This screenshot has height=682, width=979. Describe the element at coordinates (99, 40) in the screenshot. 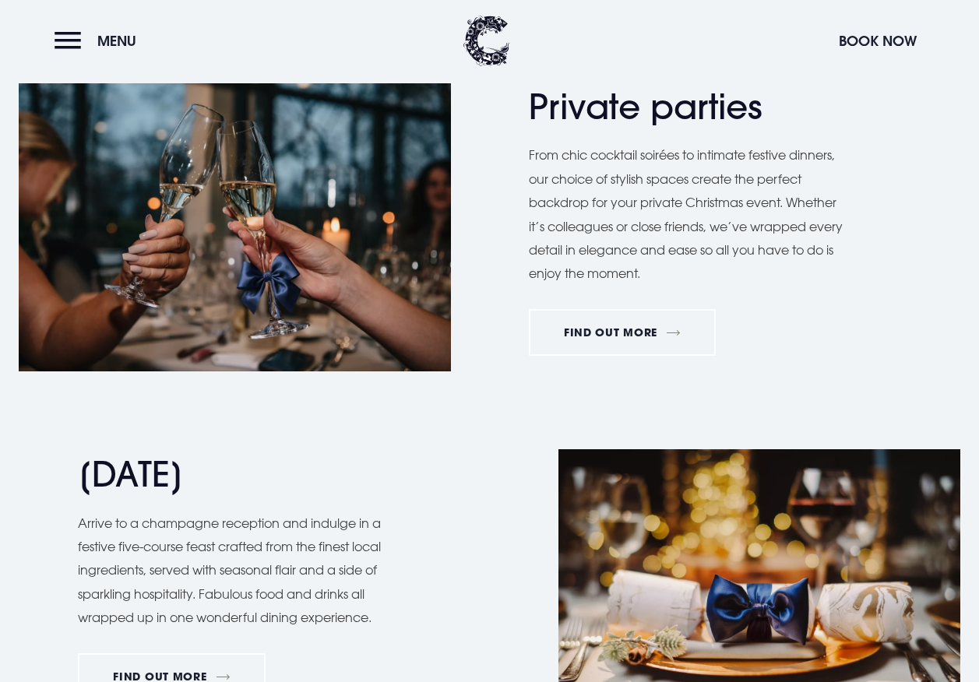

I see `button: Menu` at that location.